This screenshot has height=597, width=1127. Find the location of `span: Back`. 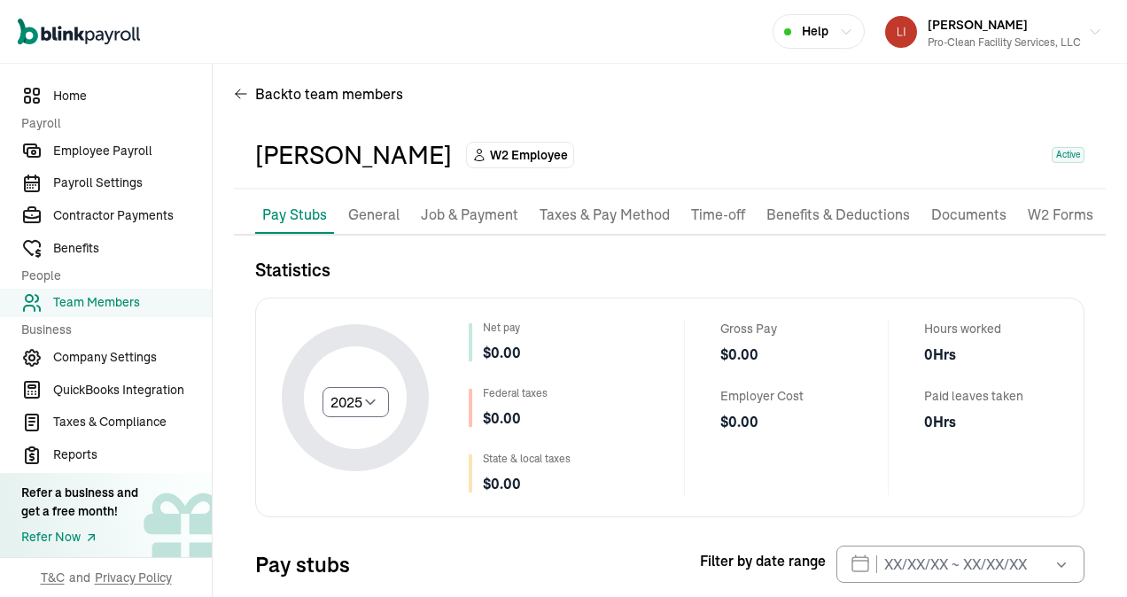

span: Back is located at coordinates (329, 94).